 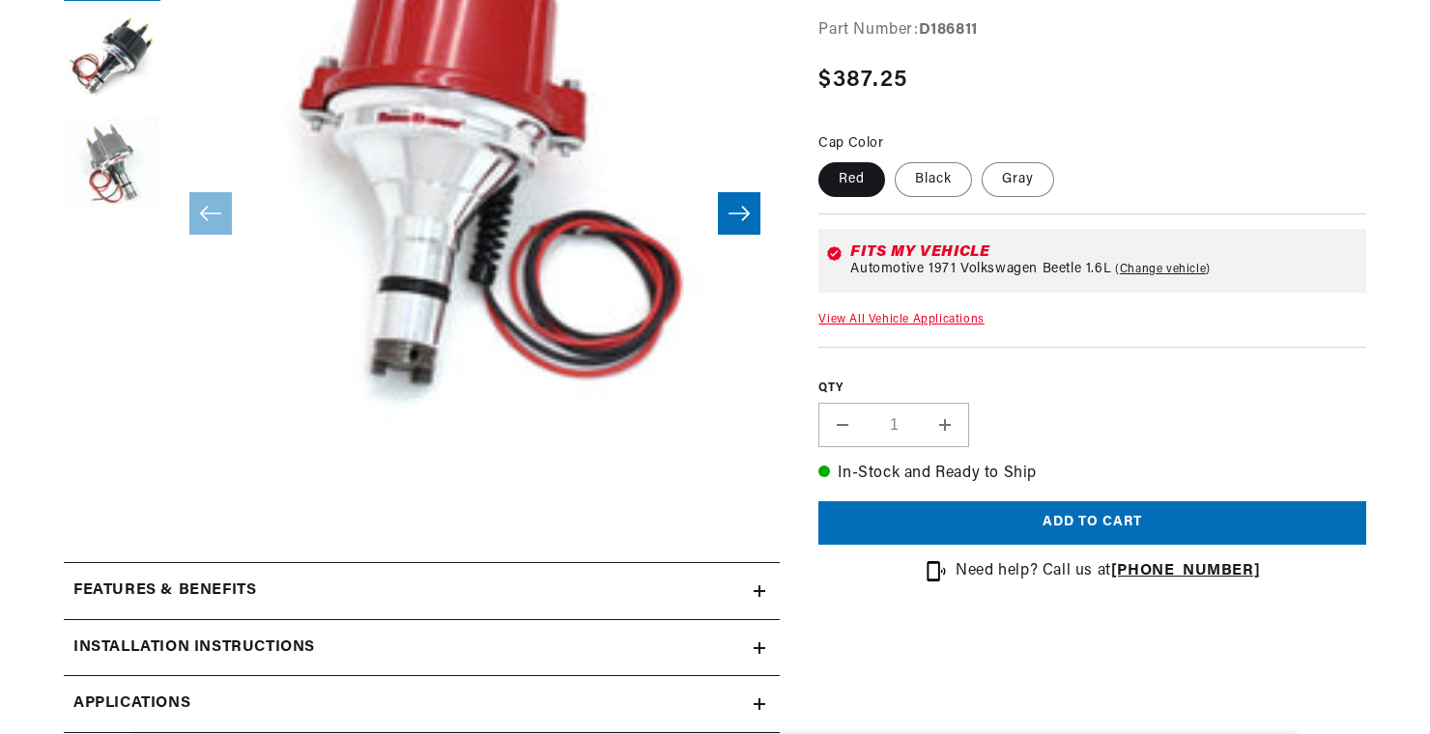 I want to click on span: Applications, so click(x=131, y=704).